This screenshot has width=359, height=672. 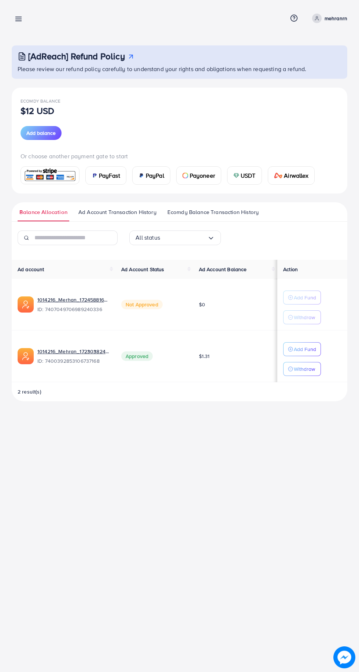 What do you see at coordinates (73, 309) in the screenshot?
I see `span: ID: 7407049706989240336` at bounding box center [73, 309].